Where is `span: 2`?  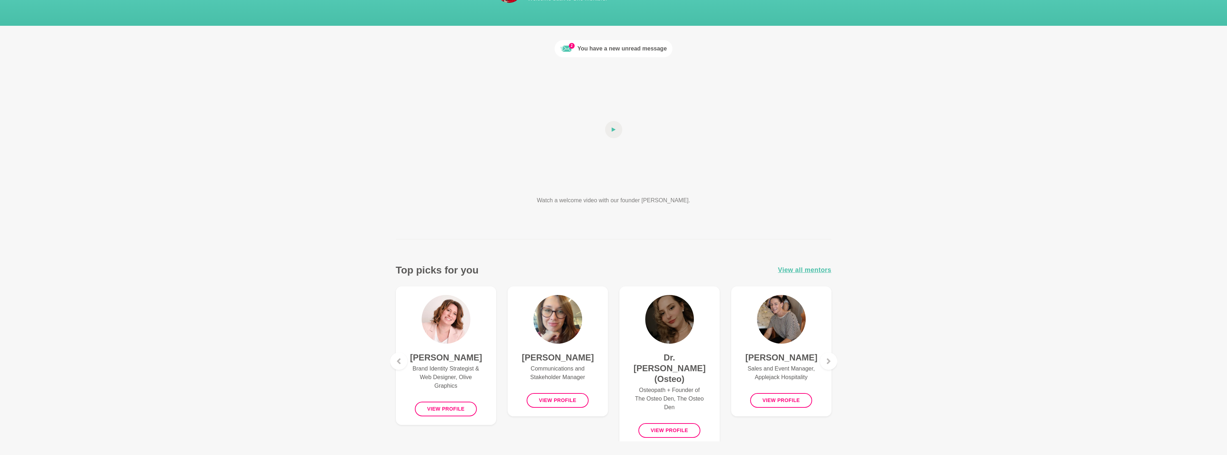 span: 2 is located at coordinates (572, 46).